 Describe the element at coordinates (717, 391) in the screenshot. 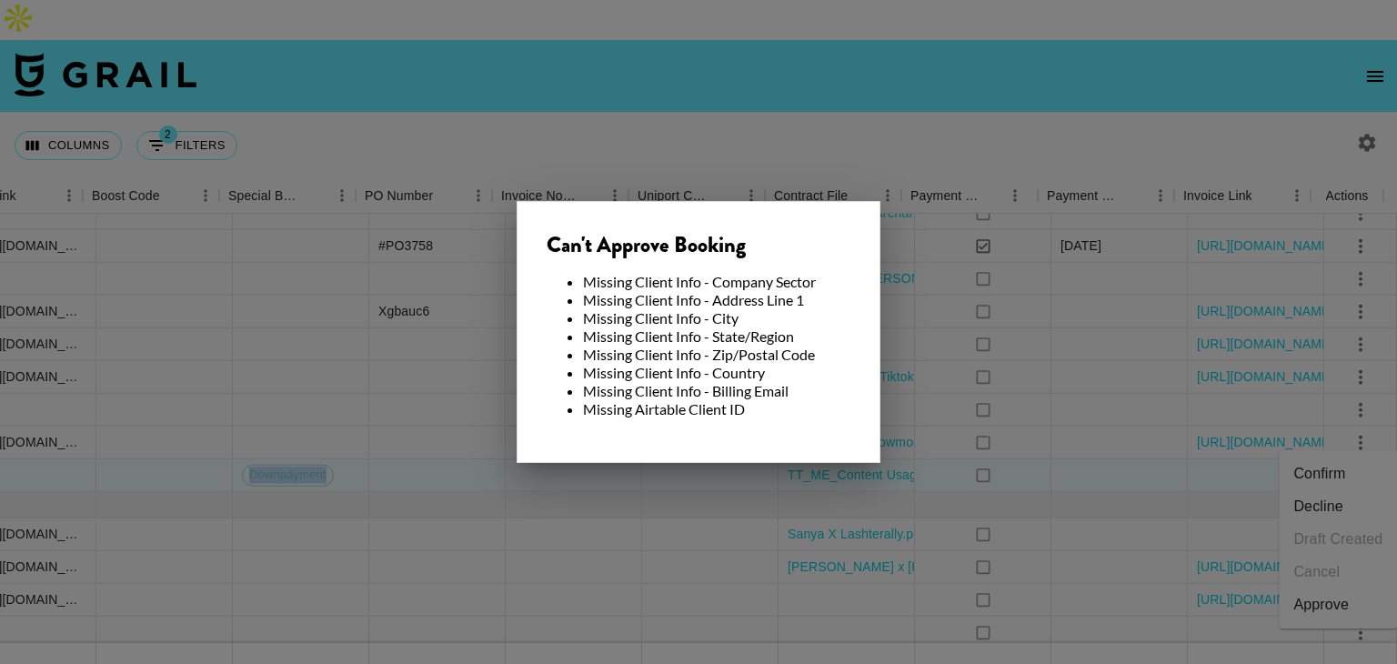

I see `li: Missing Client Info - Billing Email` at that location.